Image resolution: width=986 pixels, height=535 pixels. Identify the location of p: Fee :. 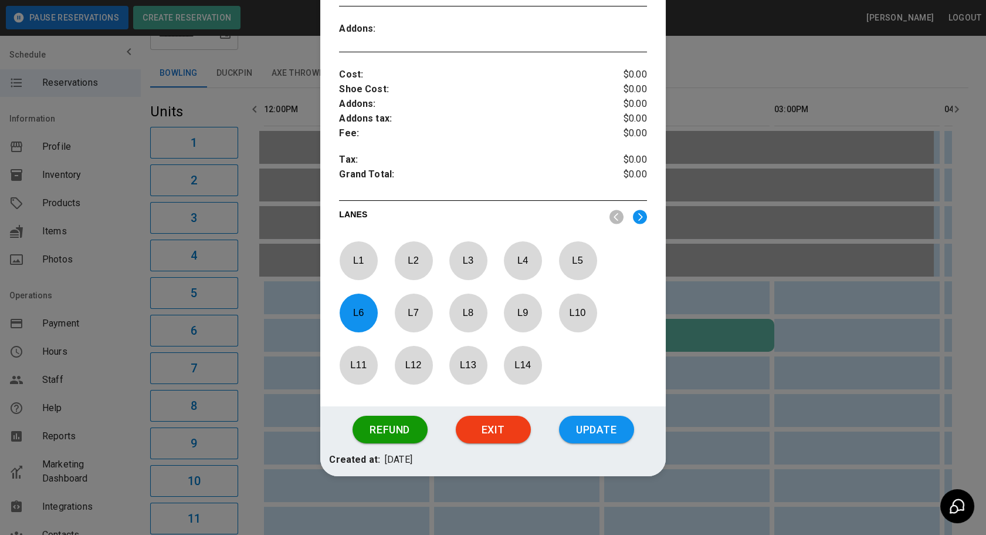
(467, 133).